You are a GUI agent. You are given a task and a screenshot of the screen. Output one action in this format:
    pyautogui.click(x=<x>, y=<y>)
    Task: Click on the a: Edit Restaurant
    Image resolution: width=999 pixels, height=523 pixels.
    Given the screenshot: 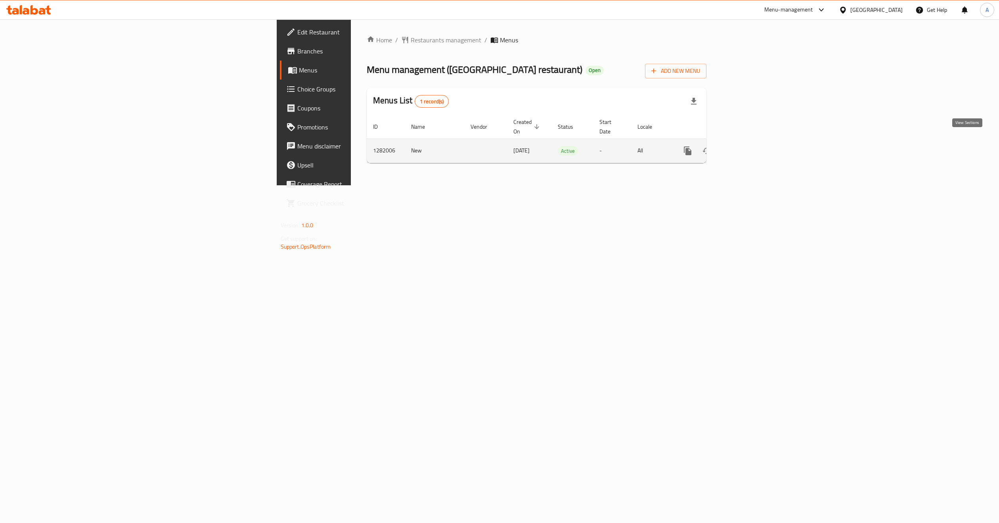 What is the action you would take?
    pyautogui.click(x=361, y=32)
    